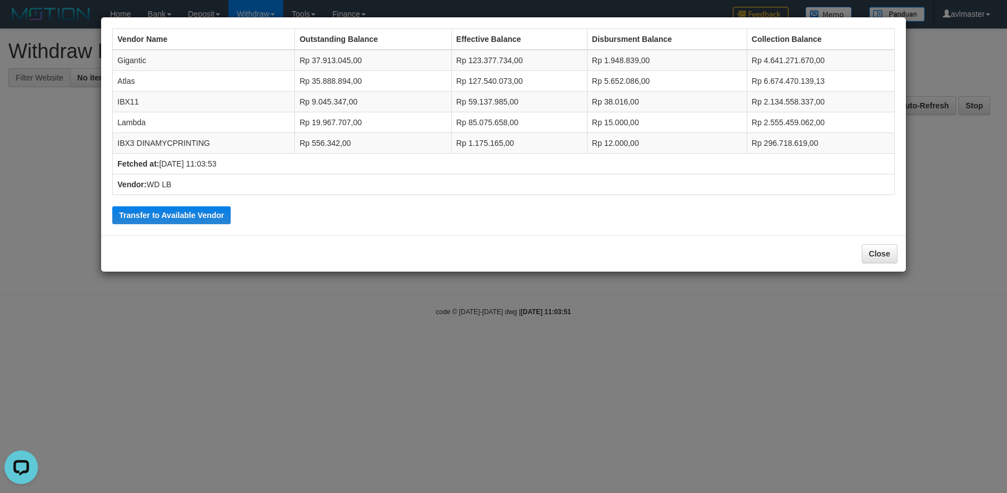 This screenshot has width=1007, height=493. Describe the element at coordinates (667, 60) in the screenshot. I see `td: Rp 1.948.839,00` at that location.